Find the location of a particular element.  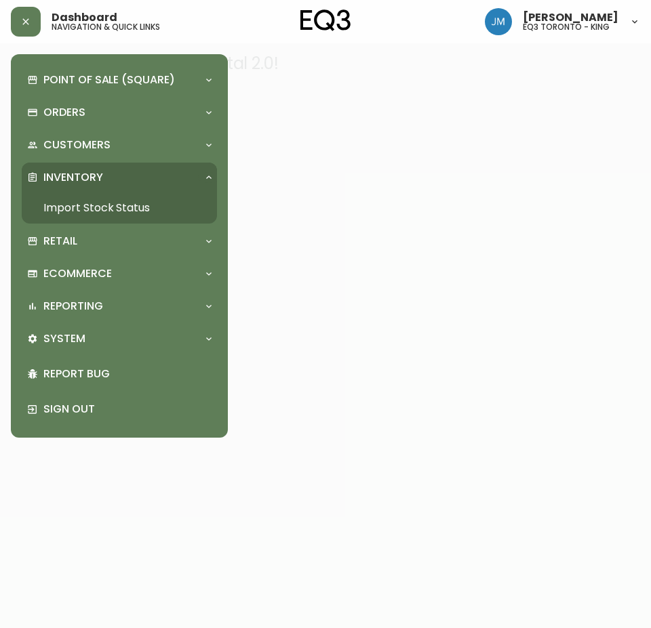

p: Sign Out is located at coordinates (127, 409).